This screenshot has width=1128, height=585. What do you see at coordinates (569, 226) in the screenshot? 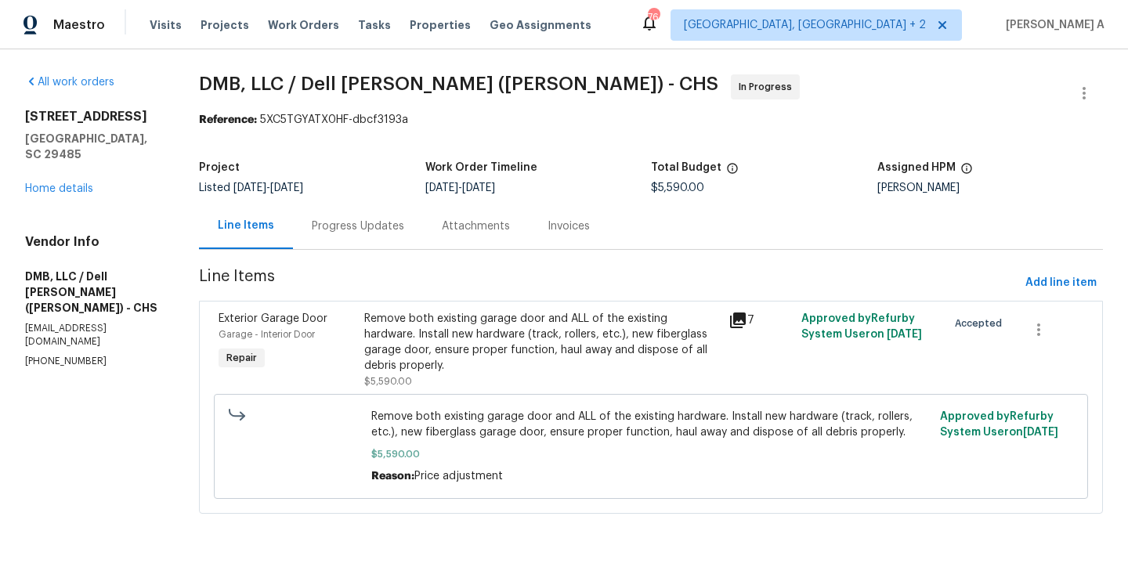
I see `div: Invoices` at bounding box center [569, 226].